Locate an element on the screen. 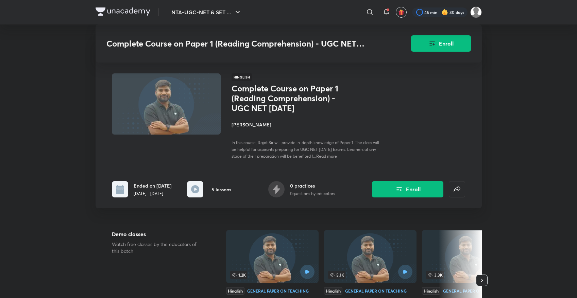 The height and width of the screenshot is (298, 577). span: Hinglish is located at coordinates (242, 77).